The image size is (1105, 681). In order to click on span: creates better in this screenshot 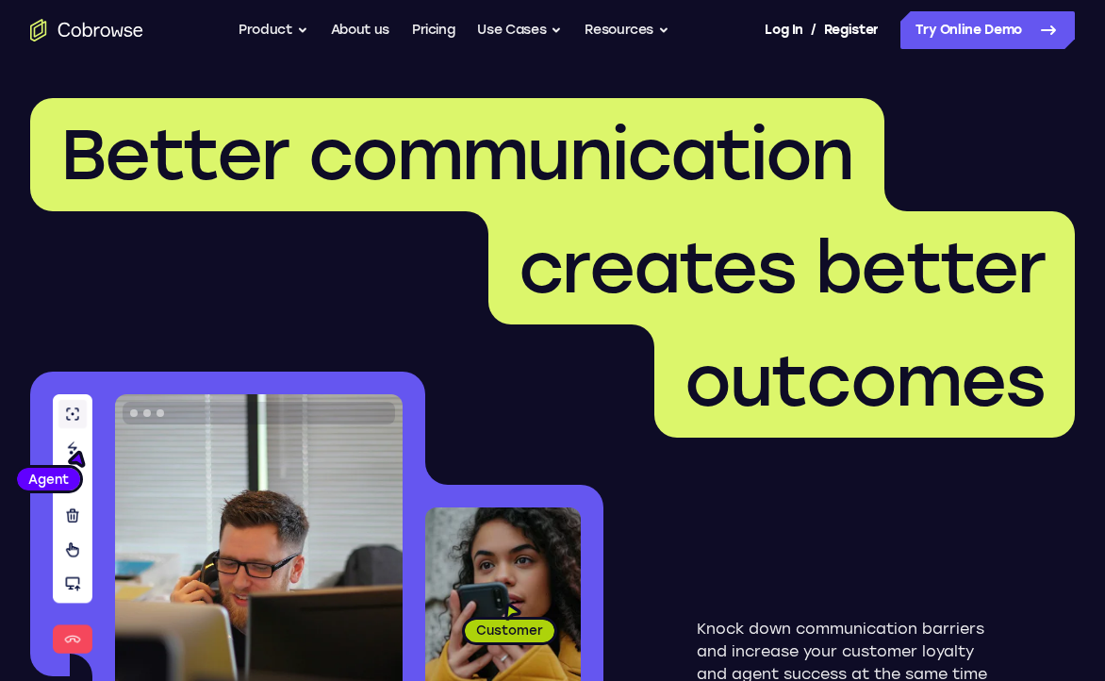, I will do `click(781, 268)`.